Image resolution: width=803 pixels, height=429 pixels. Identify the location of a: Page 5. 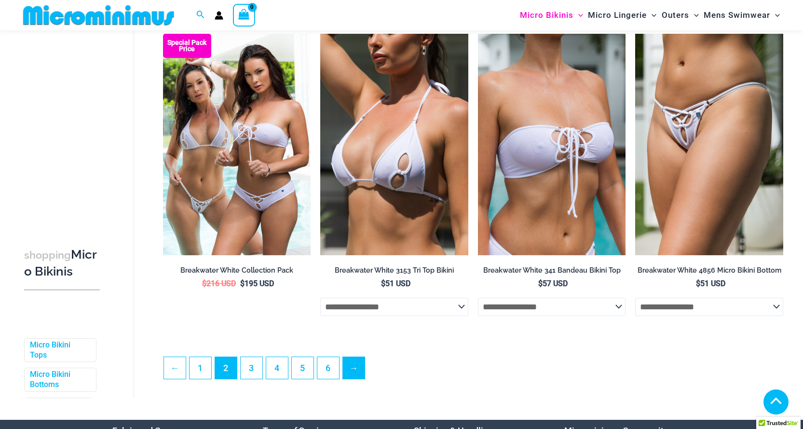
(302, 367).